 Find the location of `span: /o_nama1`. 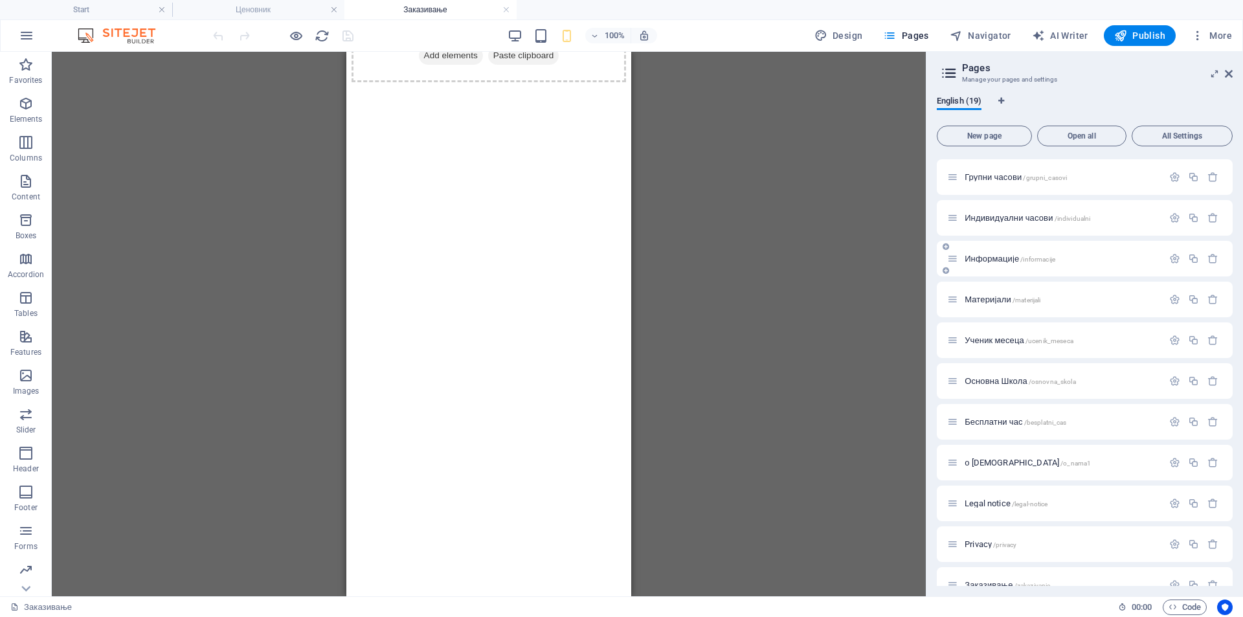

span: /o_nama1 is located at coordinates (1075, 463).